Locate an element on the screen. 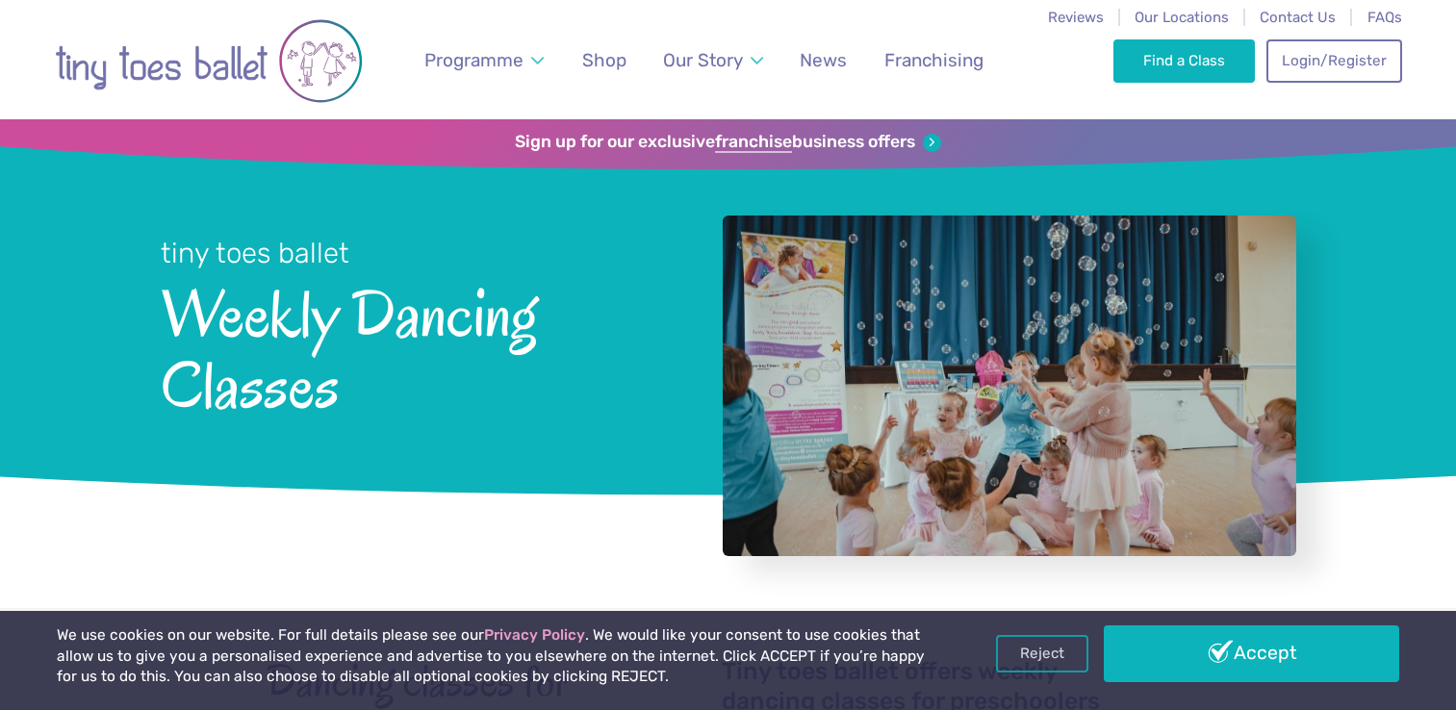 Image resolution: width=1456 pixels, height=710 pixels. span: Reviews is located at coordinates (1076, 17).